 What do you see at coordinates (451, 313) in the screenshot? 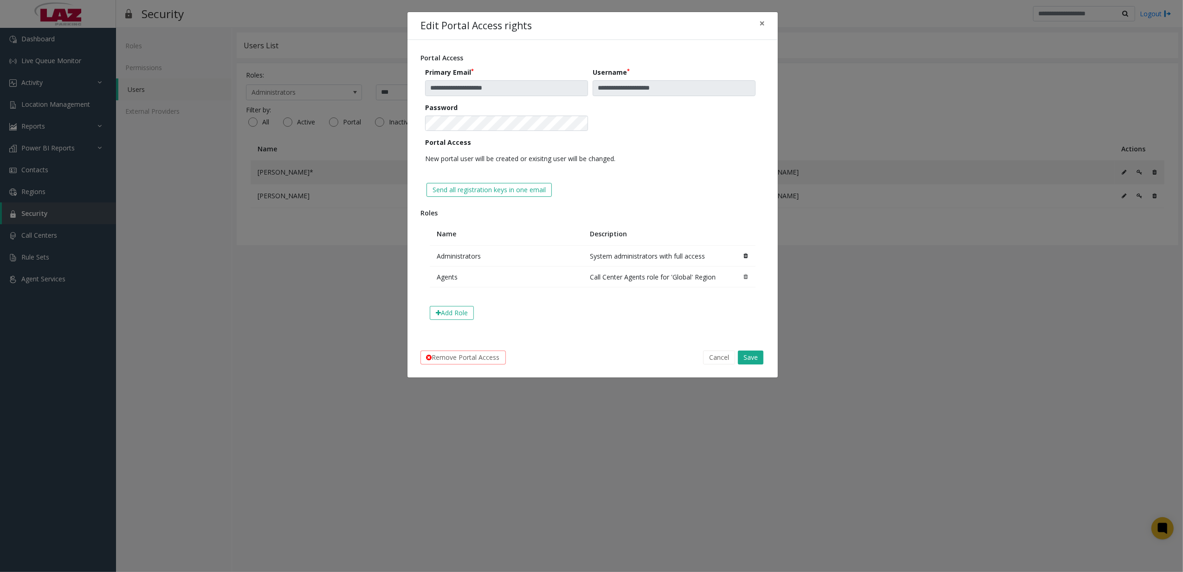
I see `button: Add Role` at bounding box center [451, 313].